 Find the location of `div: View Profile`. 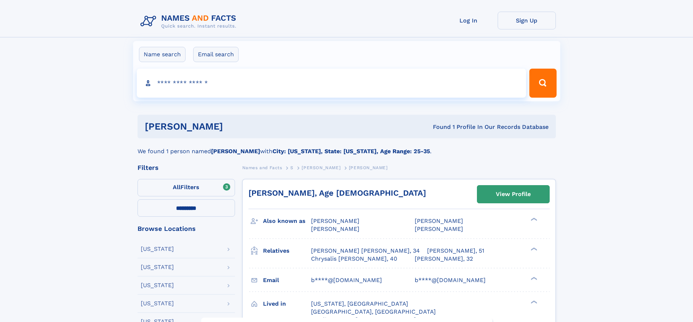

div: View Profile is located at coordinates (513, 194).